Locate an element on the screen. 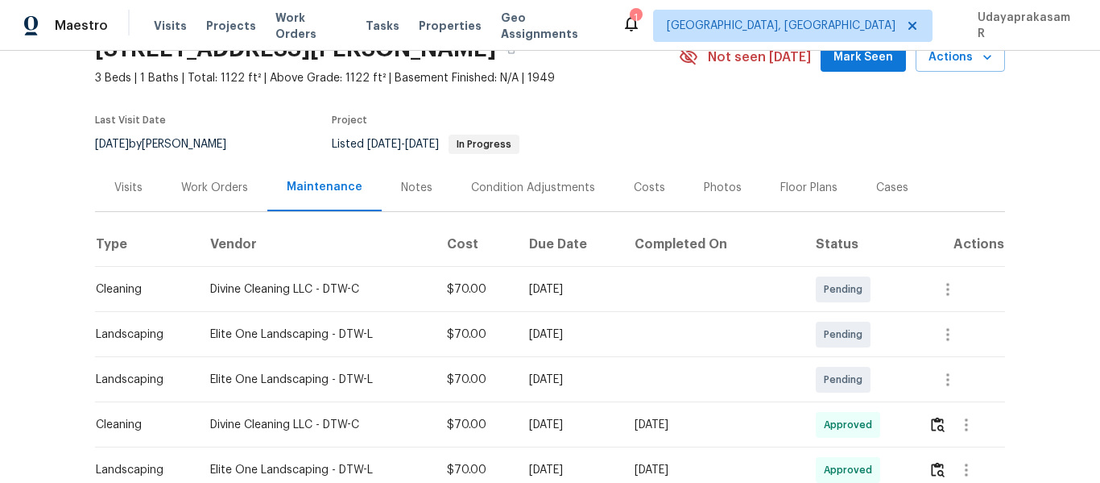 The image size is (1100, 483). div: Cases is located at coordinates (893, 188).